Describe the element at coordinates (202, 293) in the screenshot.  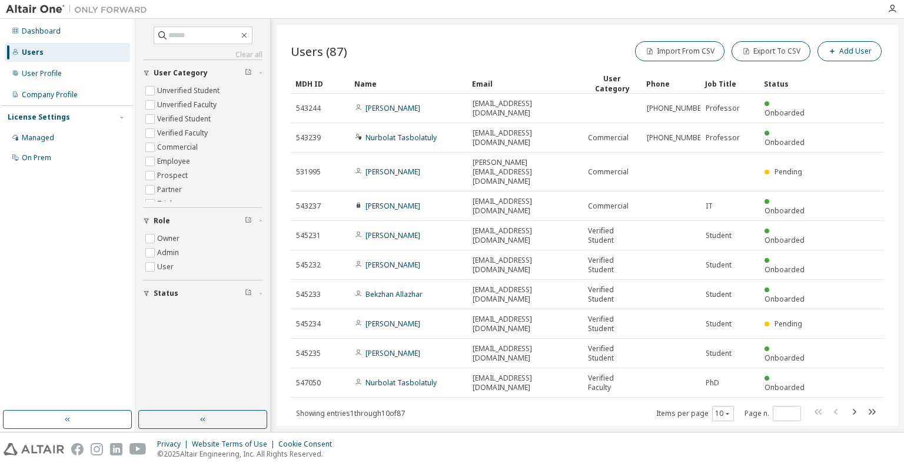
I see `button: Status` at that location.